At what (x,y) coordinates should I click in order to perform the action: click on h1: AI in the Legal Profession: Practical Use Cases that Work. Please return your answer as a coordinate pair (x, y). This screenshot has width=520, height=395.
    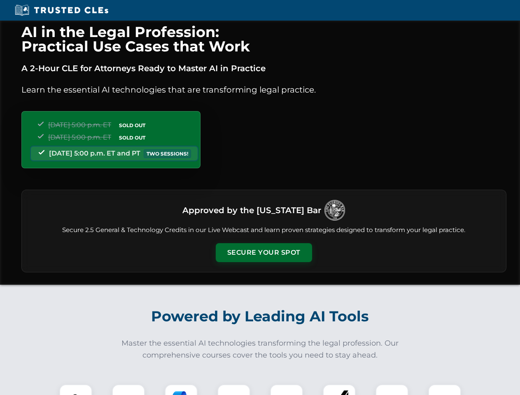
    Looking at the image, I should click on (264, 39).